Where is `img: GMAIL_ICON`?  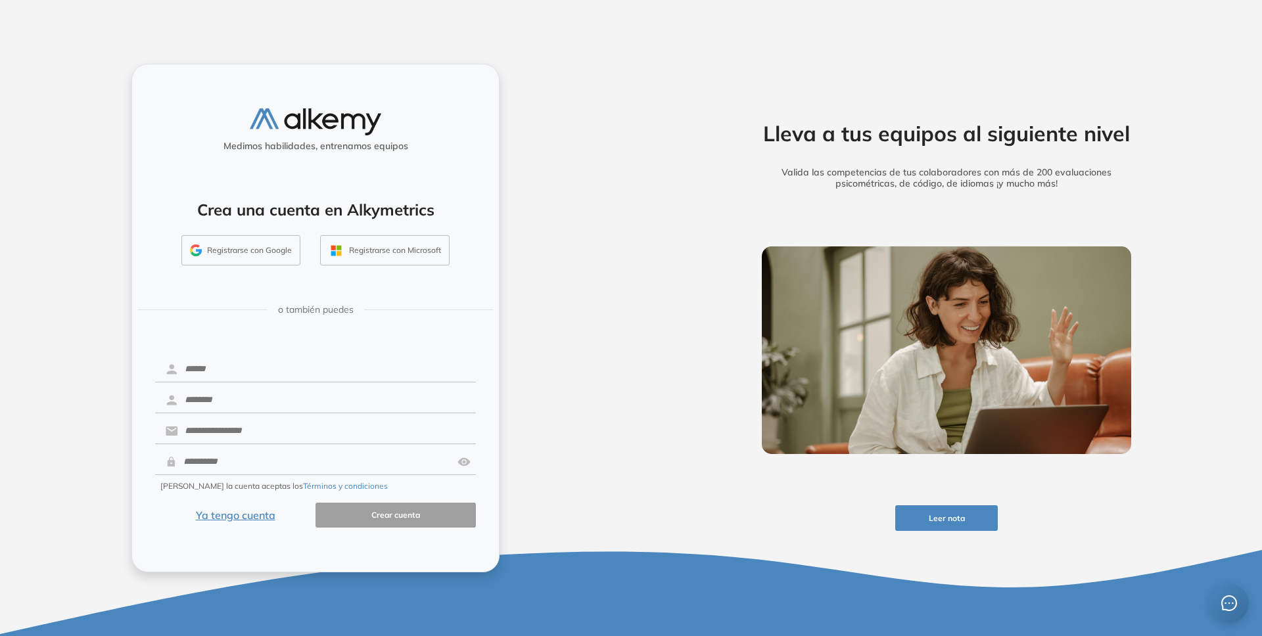 img: GMAIL_ICON is located at coordinates (196, 250).